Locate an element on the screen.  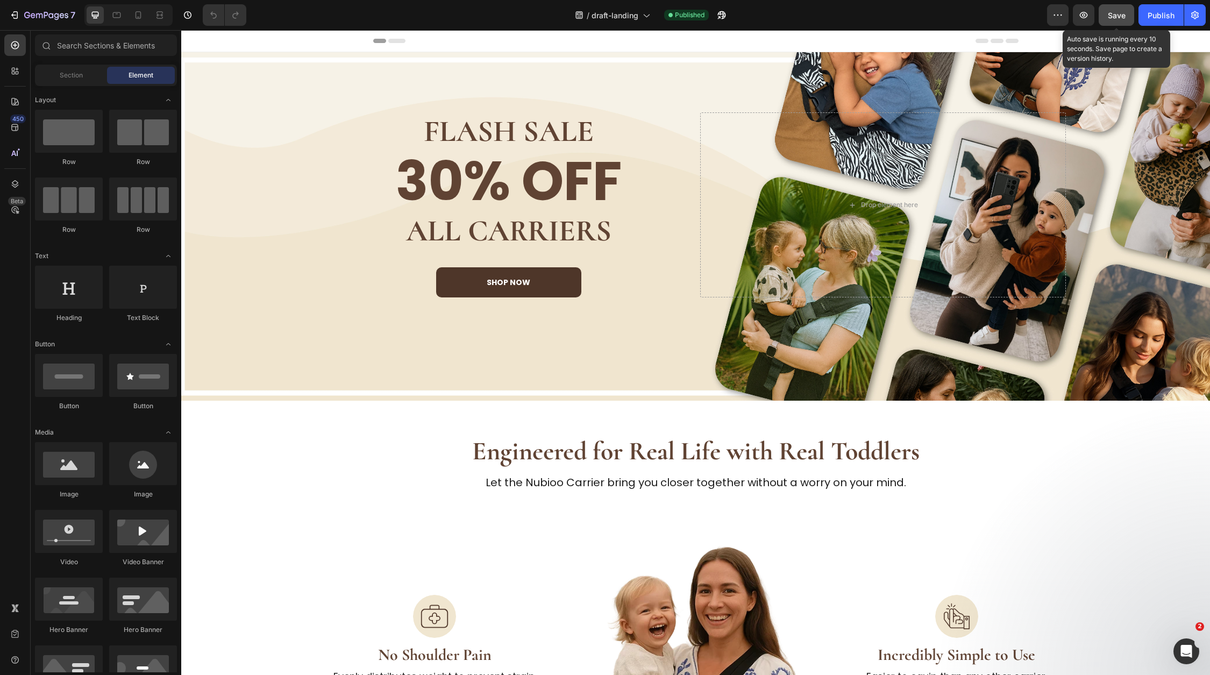
span: Button is located at coordinates (45, 344).